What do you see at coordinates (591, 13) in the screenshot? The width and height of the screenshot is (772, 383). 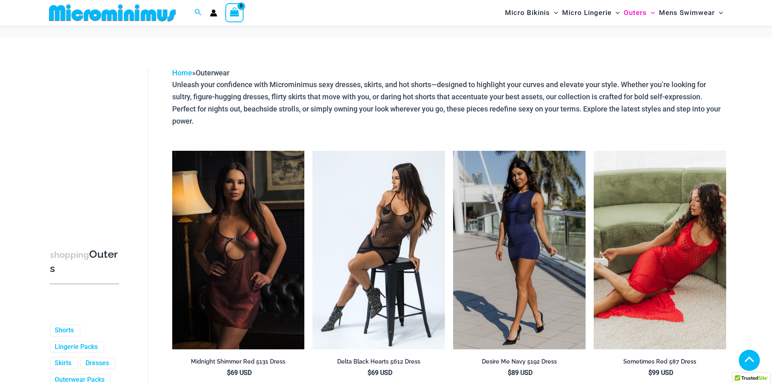 I see `a: Micro LingerieMenu ToggleMenu Toggle` at bounding box center [591, 13].